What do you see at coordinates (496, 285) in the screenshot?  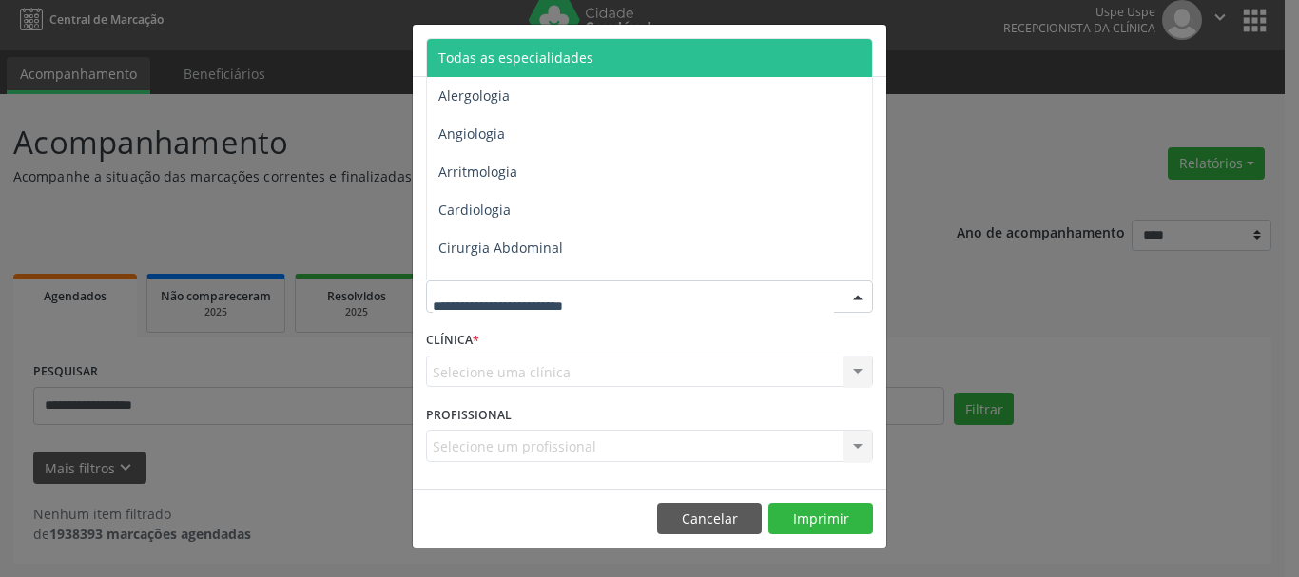 I see `span: Cirurgia Bariatrica` at bounding box center [496, 285].